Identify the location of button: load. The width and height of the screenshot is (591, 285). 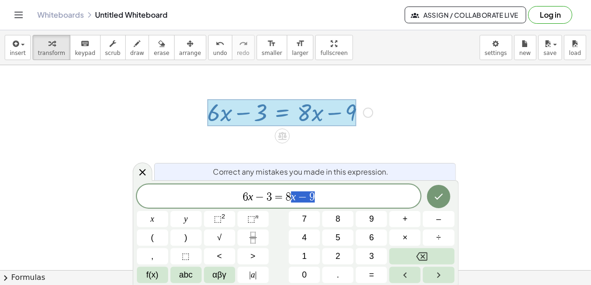
(575, 47).